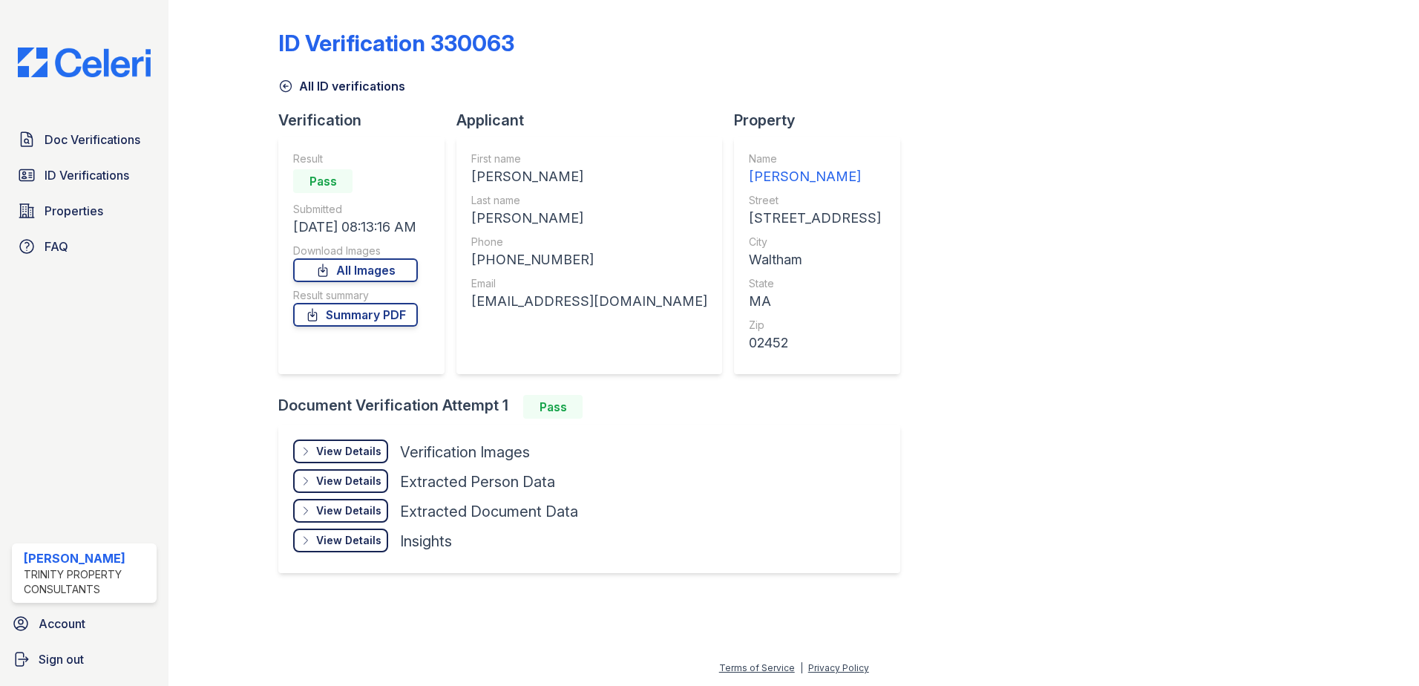 Image resolution: width=1419 pixels, height=686 pixels. I want to click on span: Account, so click(62, 624).